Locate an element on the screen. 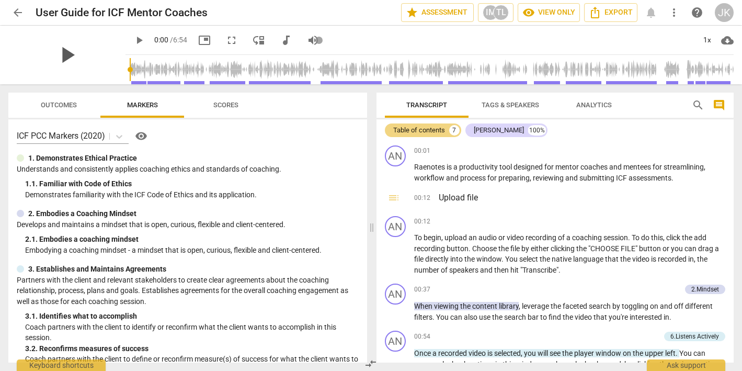  span: 0:00 is located at coordinates (161, 40).